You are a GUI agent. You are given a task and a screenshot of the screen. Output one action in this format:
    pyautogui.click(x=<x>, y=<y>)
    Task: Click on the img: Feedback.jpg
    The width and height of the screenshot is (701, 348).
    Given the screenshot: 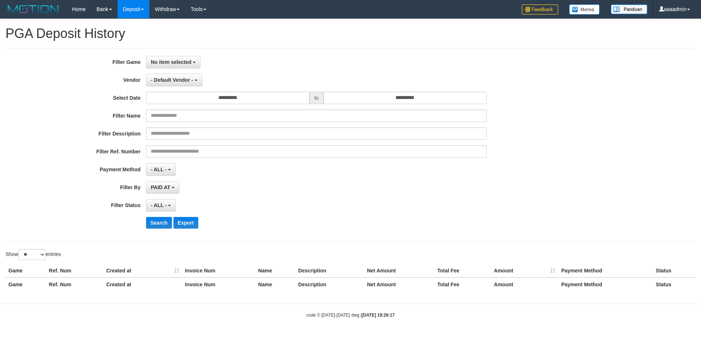 What is the action you would take?
    pyautogui.click(x=540, y=9)
    